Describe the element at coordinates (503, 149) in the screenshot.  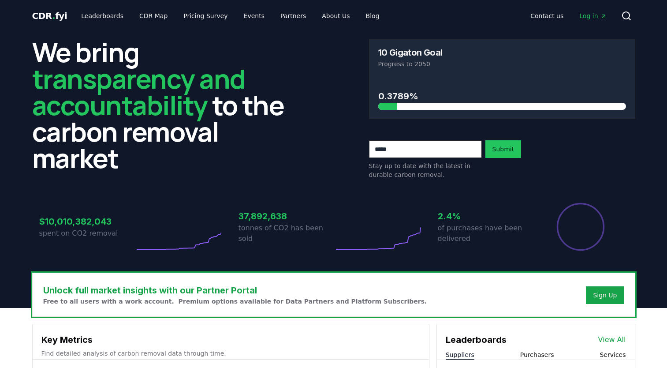
I see `button: Submit` at that location.